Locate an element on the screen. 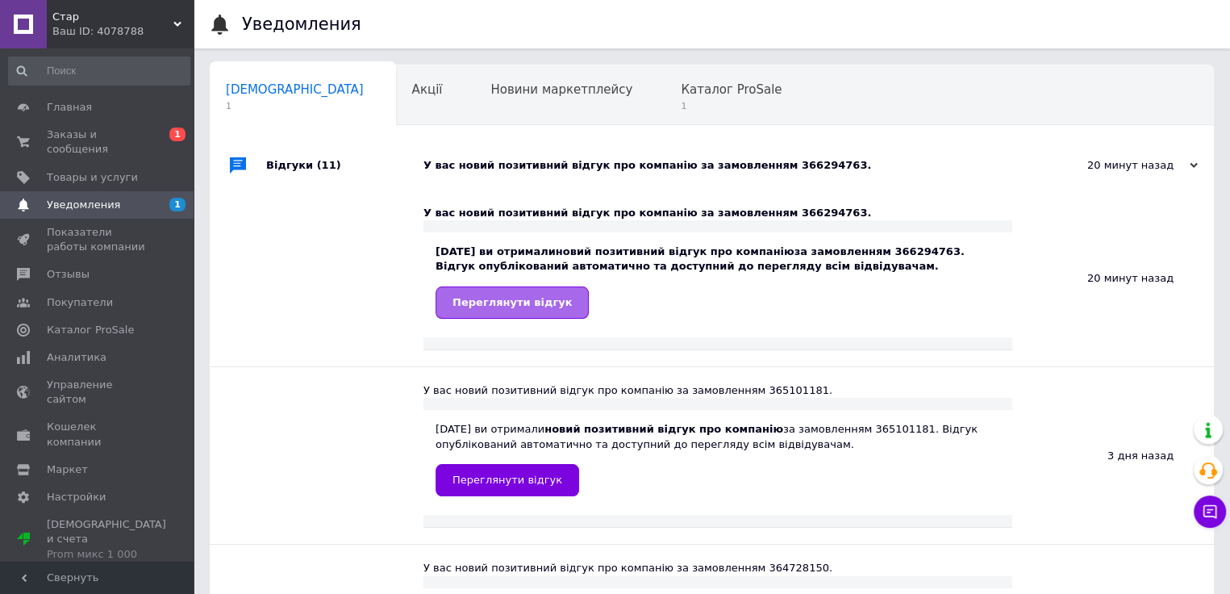 The height and width of the screenshot is (594, 1230). span: Управление сайтом is located at coordinates (98, 392).